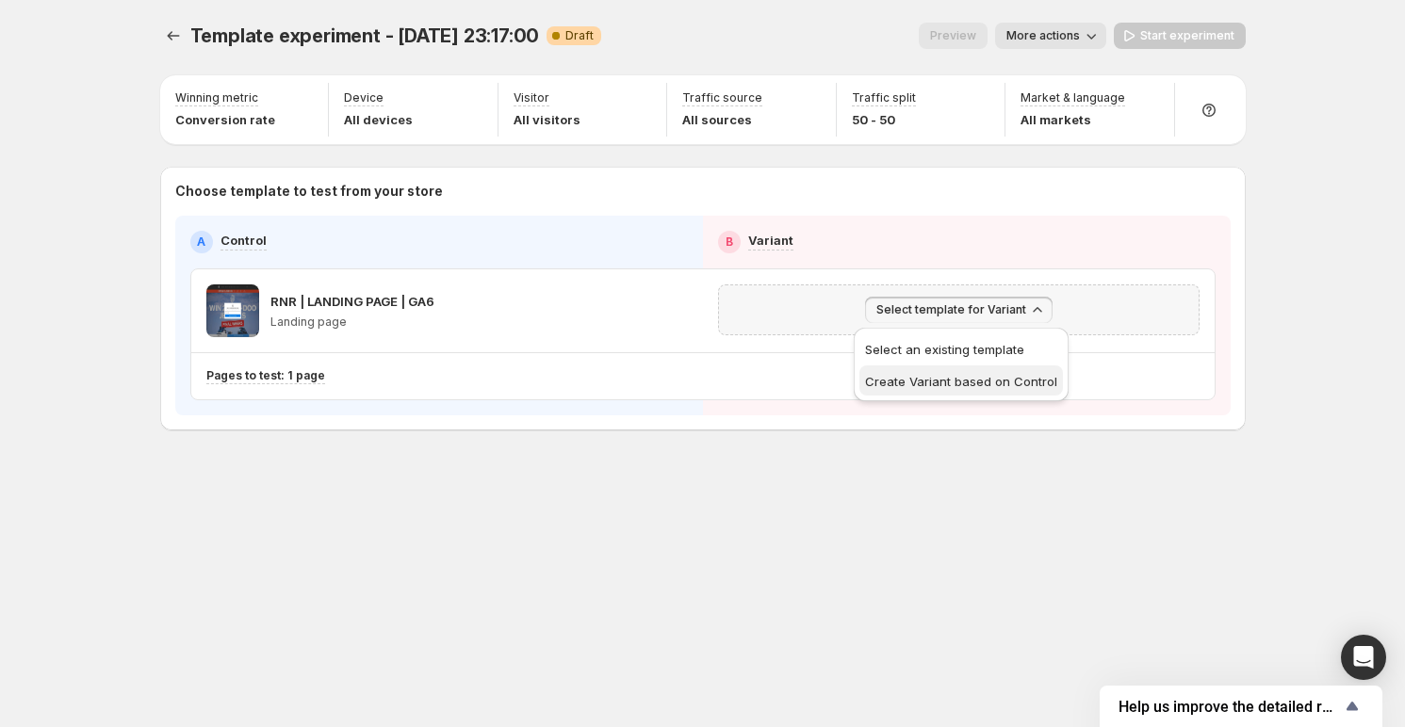 The height and width of the screenshot is (727, 1405). Describe the element at coordinates (961, 382) in the screenshot. I see `span: Create Variant based on Control` at that location.